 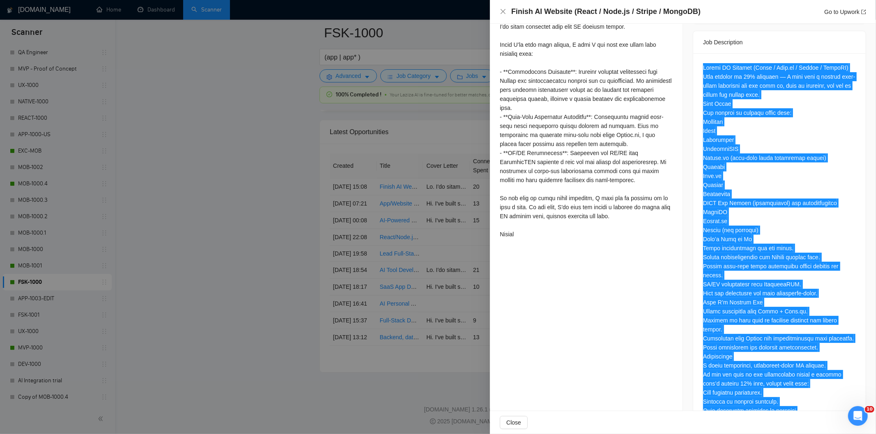 I want to click on span: close, so click(x=503, y=11).